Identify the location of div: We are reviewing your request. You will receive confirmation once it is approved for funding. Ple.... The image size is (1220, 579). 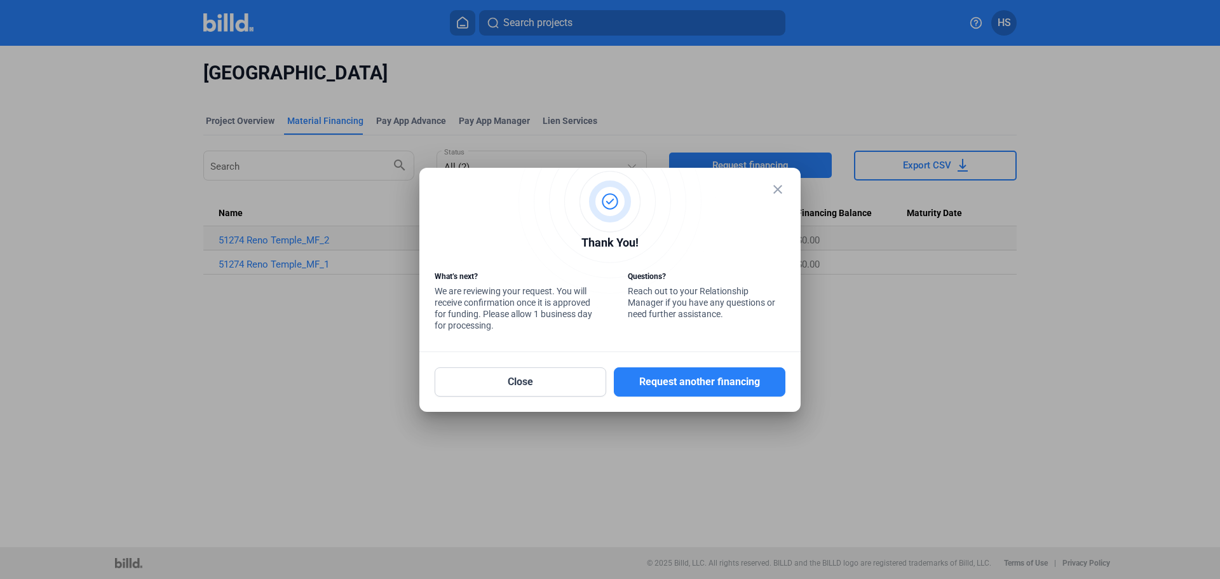
(513, 302).